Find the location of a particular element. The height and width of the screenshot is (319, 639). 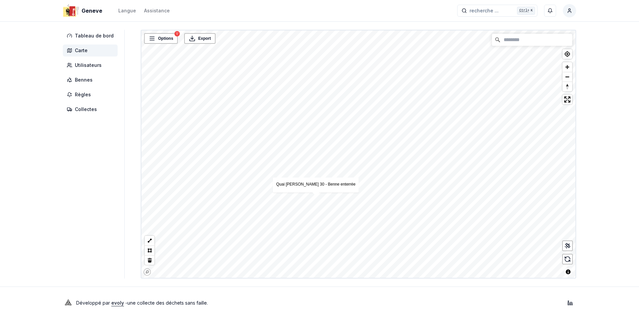

span: Règles is located at coordinates (83, 95).